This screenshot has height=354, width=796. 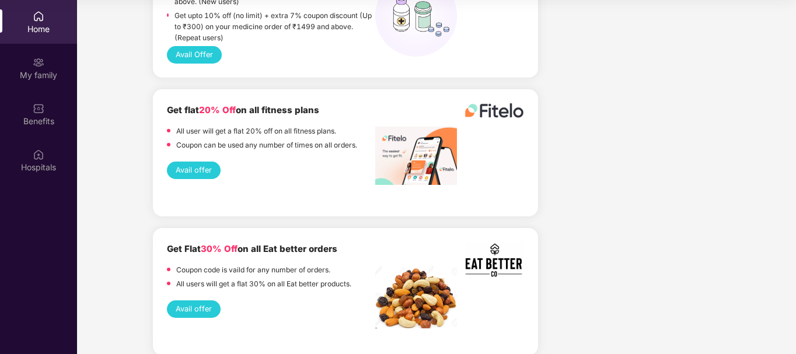 I want to click on p: All user will get a flat 20% off on all fitness plans., so click(x=256, y=131).